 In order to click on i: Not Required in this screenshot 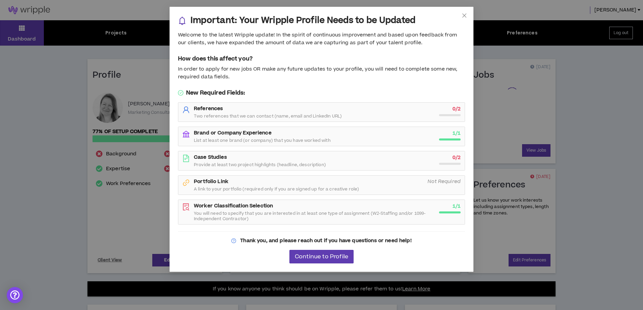, I will do `click(444, 181)`.